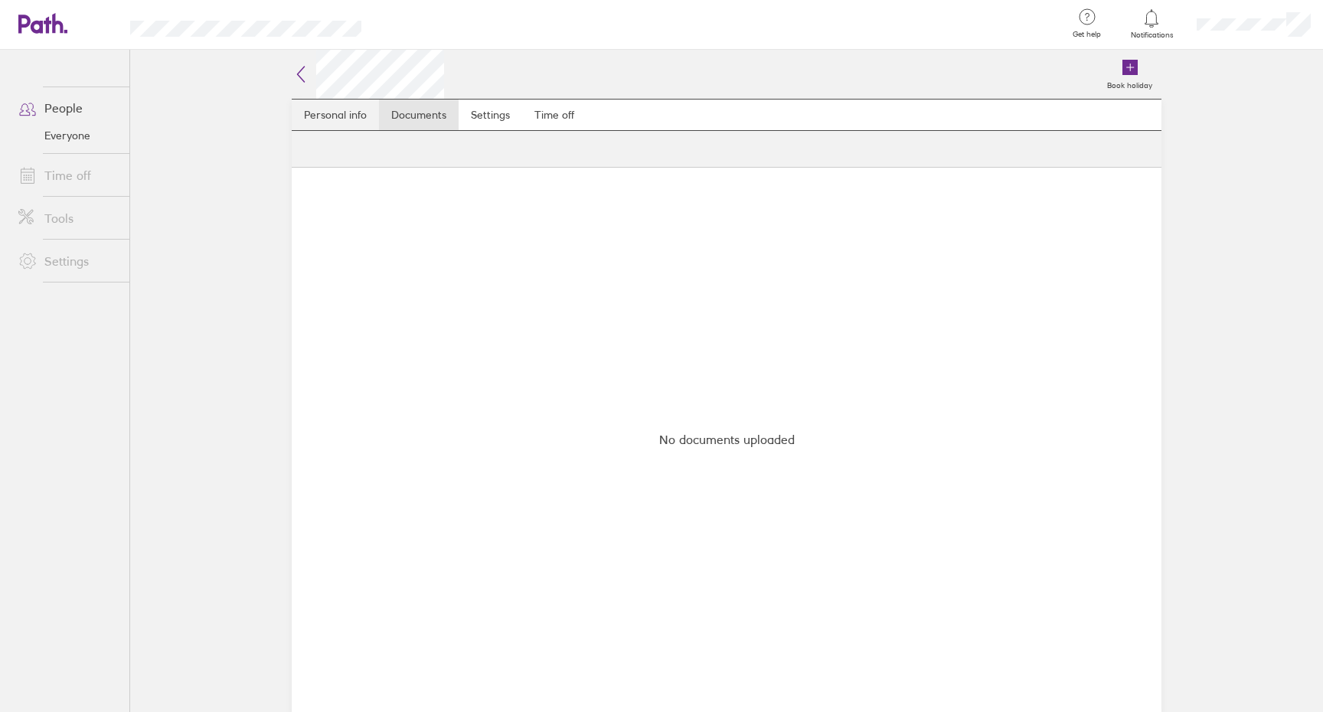  Describe the element at coordinates (67, 218) in the screenshot. I see `a: Tools` at that location.